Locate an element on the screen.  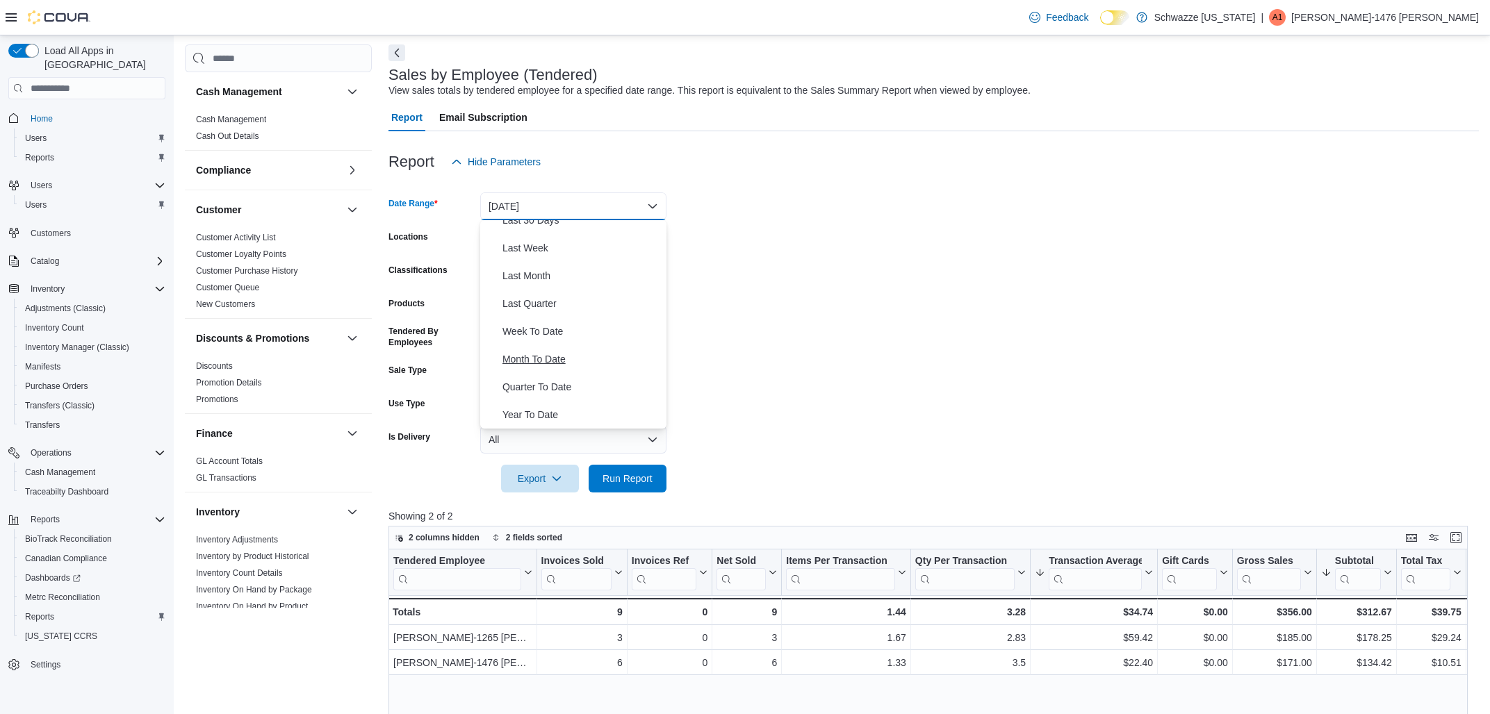
a: Metrc Reconciliation is located at coordinates (63, 598).